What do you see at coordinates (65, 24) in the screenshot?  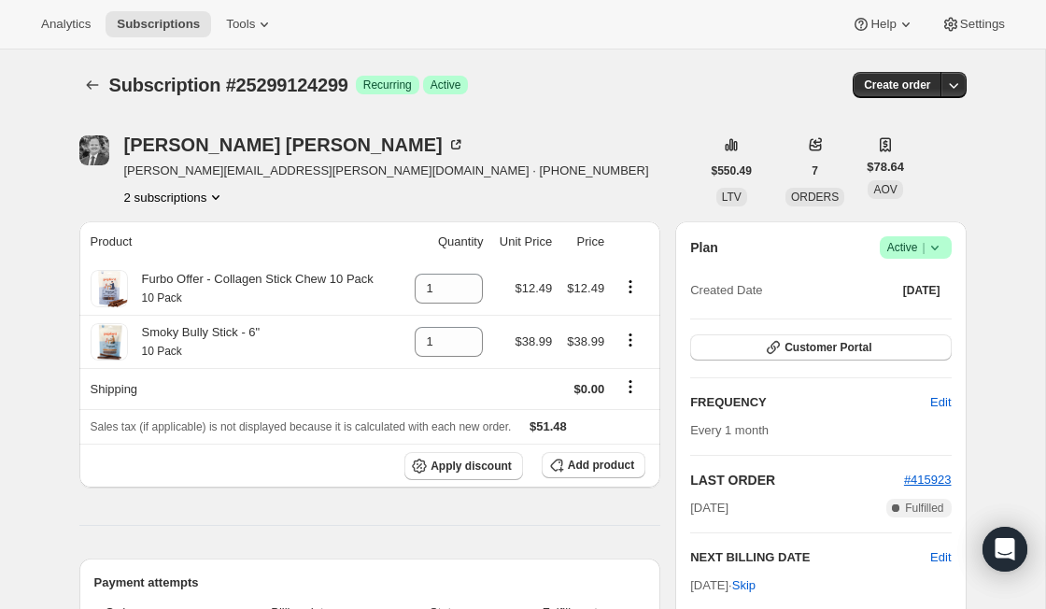 I see `span: Analytics` at bounding box center [65, 24].